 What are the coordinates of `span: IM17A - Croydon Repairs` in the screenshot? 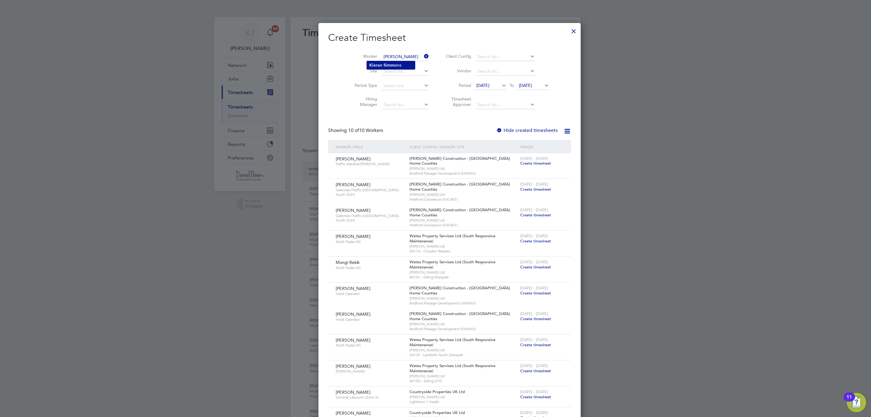 It's located at (463, 251).